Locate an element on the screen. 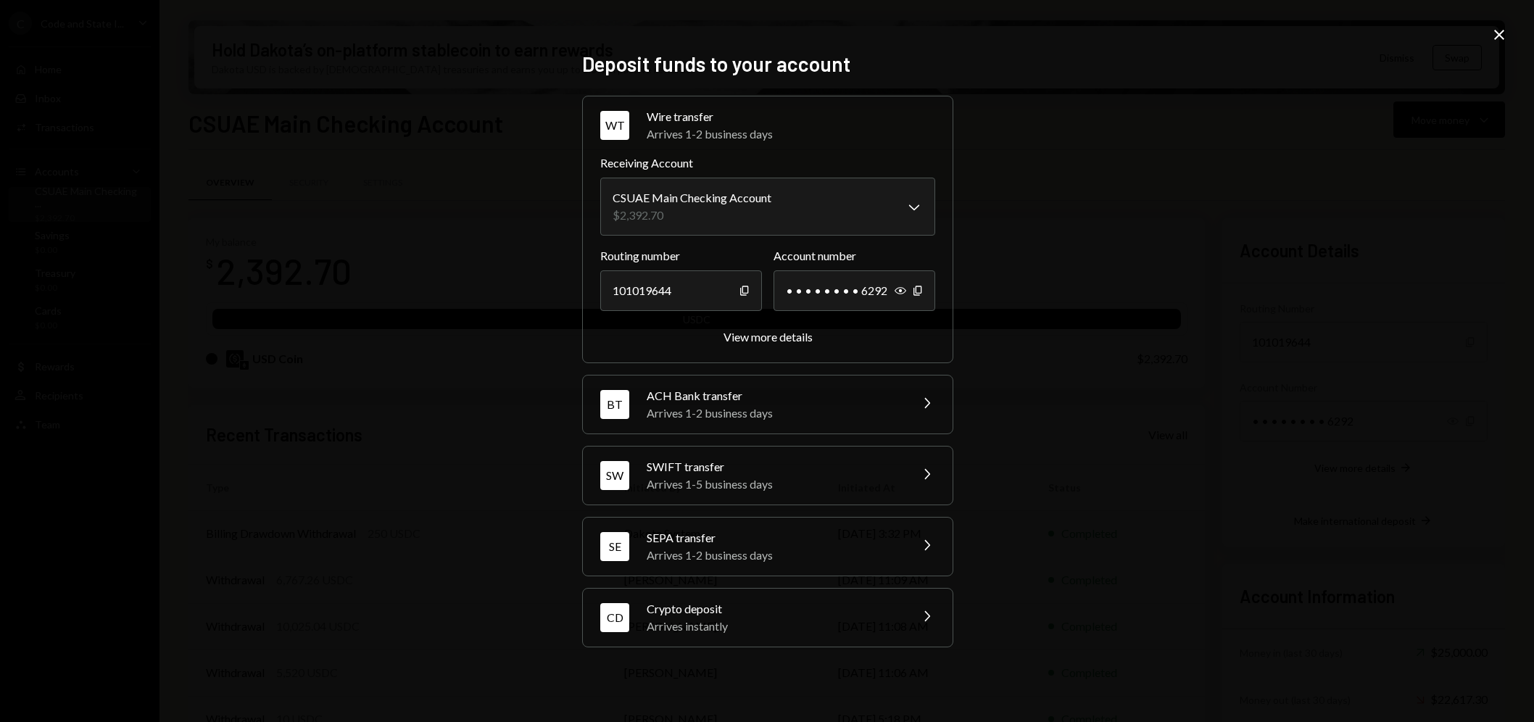 This screenshot has height=722, width=1534. div: SW is located at coordinates (615, 476).